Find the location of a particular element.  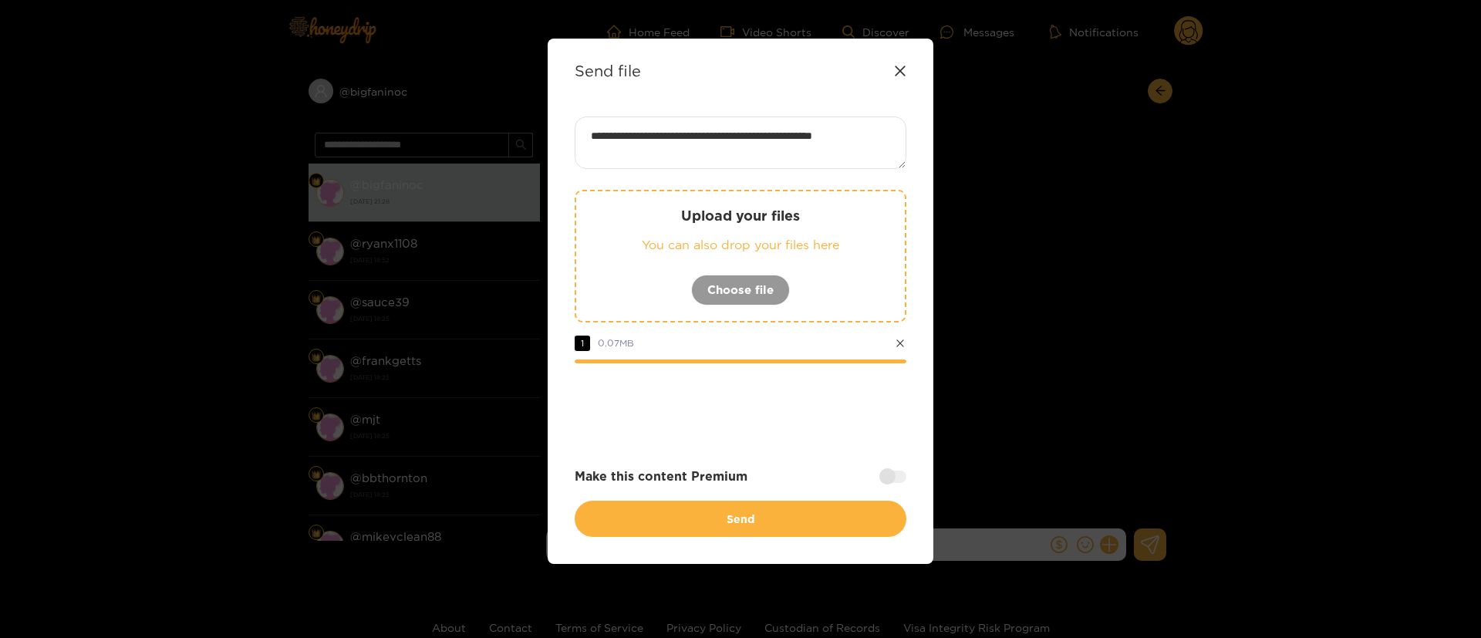

strong: Send file is located at coordinates (608, 70).